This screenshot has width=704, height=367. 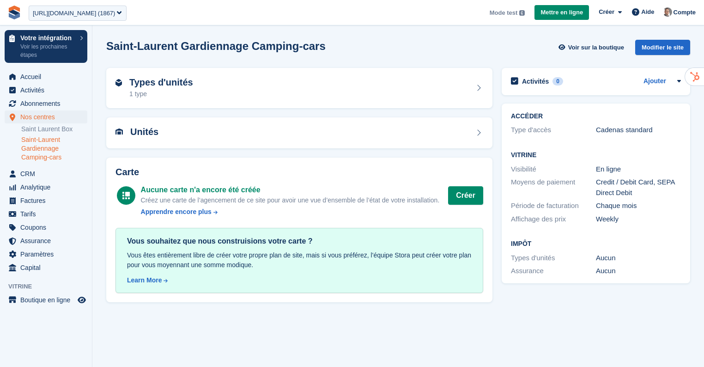 I want to click on p: Votre intégration, so click(x=48, y=38).